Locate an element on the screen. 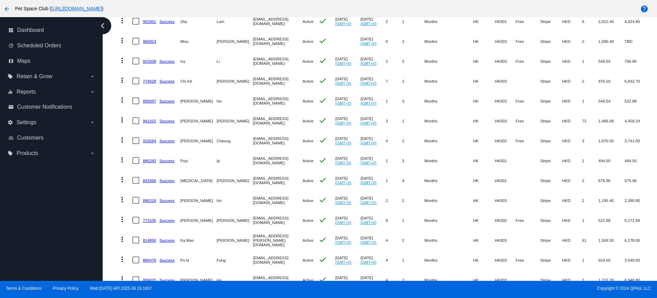 This screenshot has width=657, height=298. mat-icon: help is located at coordinates (645, 9).